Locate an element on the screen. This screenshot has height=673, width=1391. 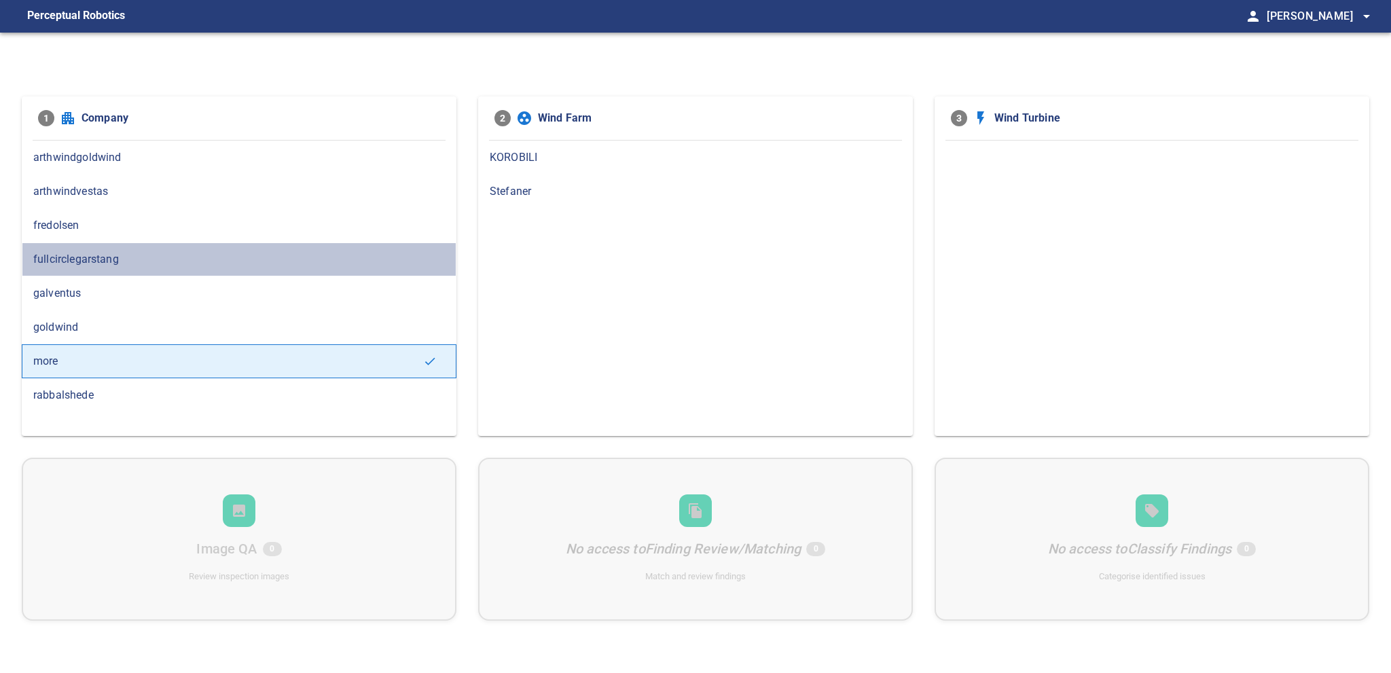
span: arrow_drop_down is located at coordinates (1367, 16).